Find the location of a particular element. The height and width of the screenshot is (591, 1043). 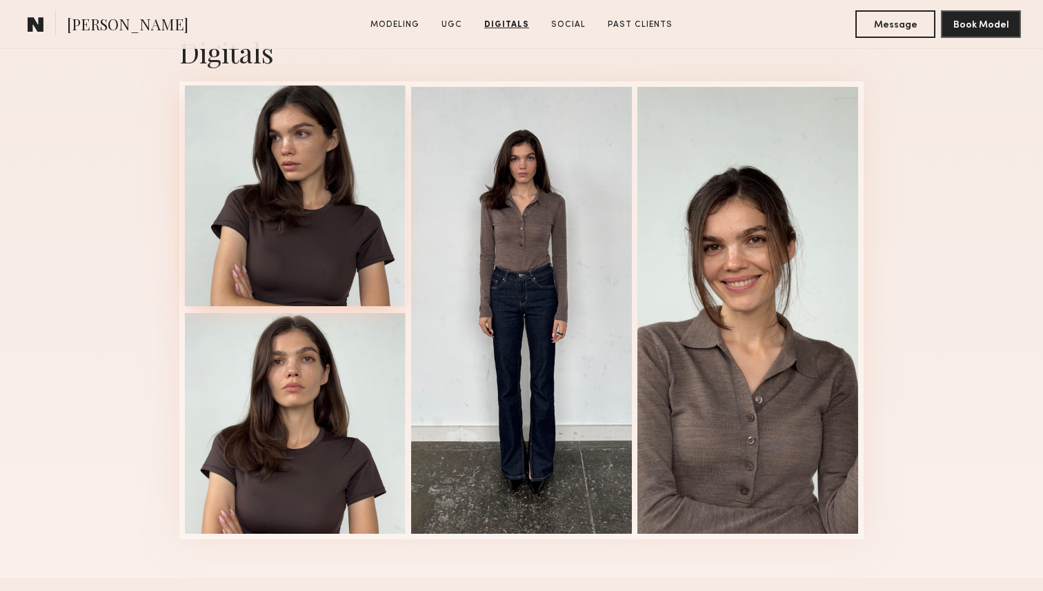

button: Message is located at coordinates (895, 24).